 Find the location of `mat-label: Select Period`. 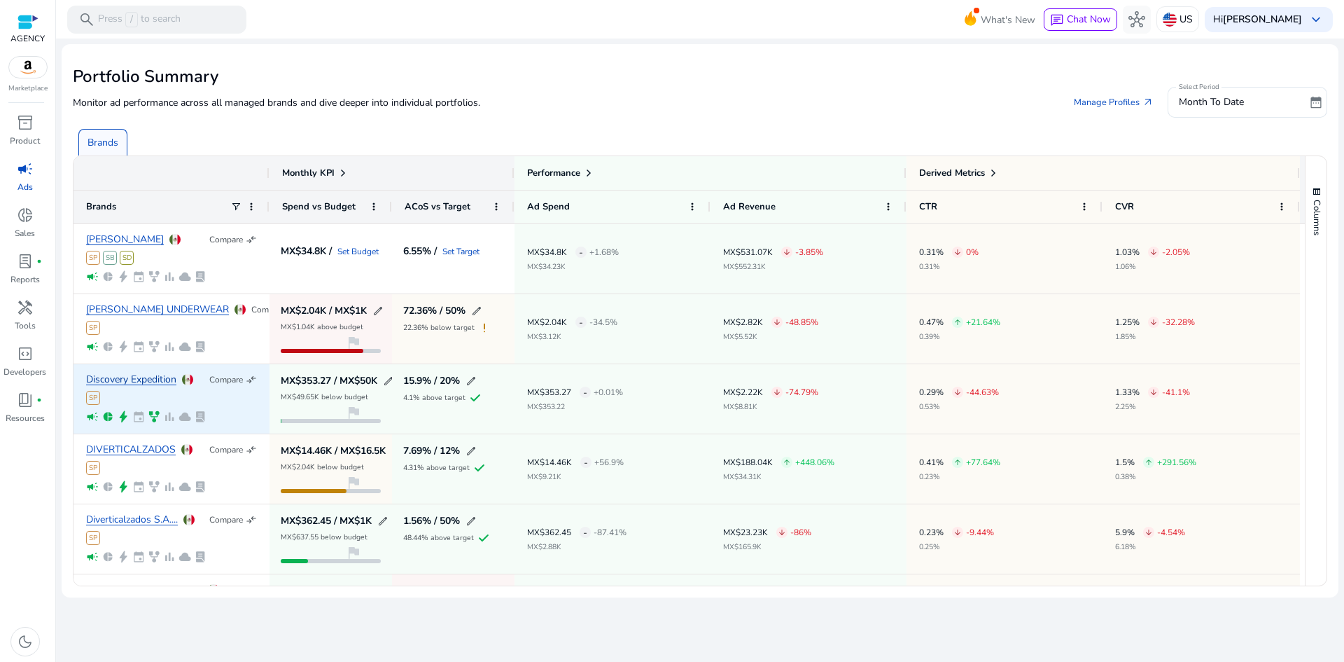

mat-label: Select Period is located at coordinates (1199, 87).